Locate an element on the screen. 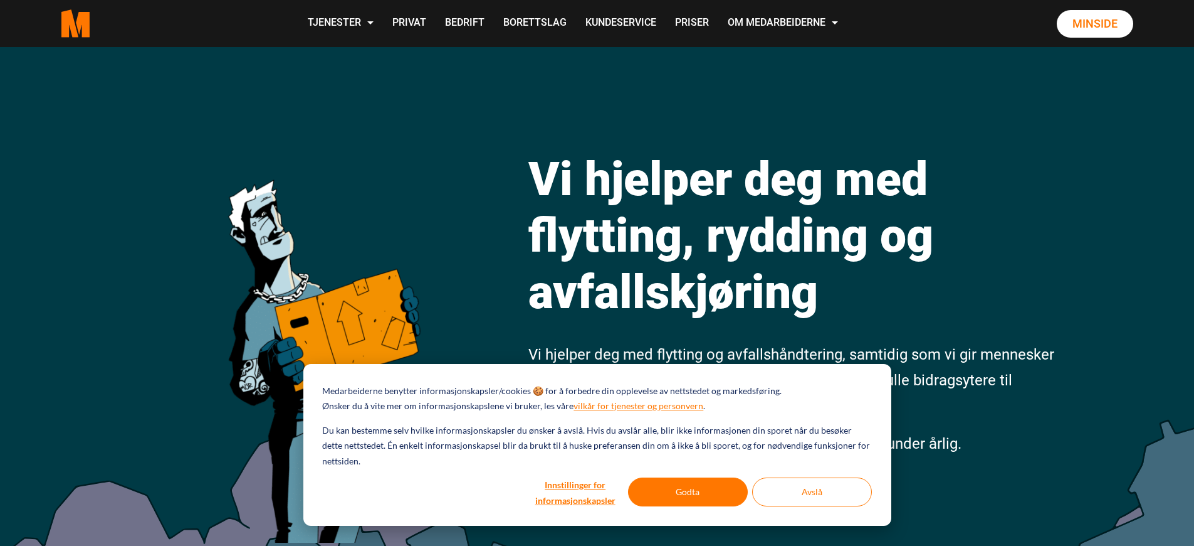  p: Medarbeiderne benytter informasjonskapsler/cookies 🍪 for å forbedre din opplevelse av nettstedet ... is located at coordinates (552, 391).